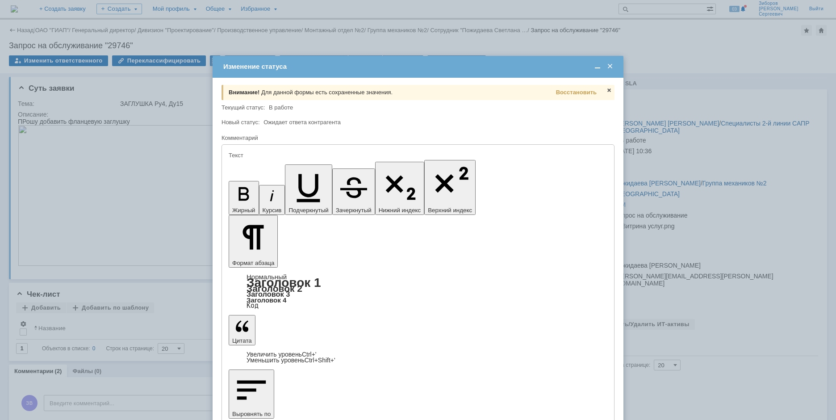  What do you see at coordinates (272, 200) in the screenshot?
I see `button: Курсив` at bounding box center [272, 200].